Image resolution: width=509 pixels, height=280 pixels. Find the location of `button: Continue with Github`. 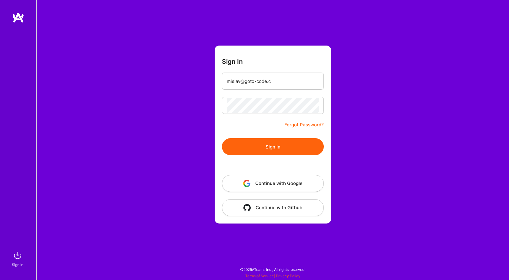

button: Continue with Github is located at coordinates (273, 207).